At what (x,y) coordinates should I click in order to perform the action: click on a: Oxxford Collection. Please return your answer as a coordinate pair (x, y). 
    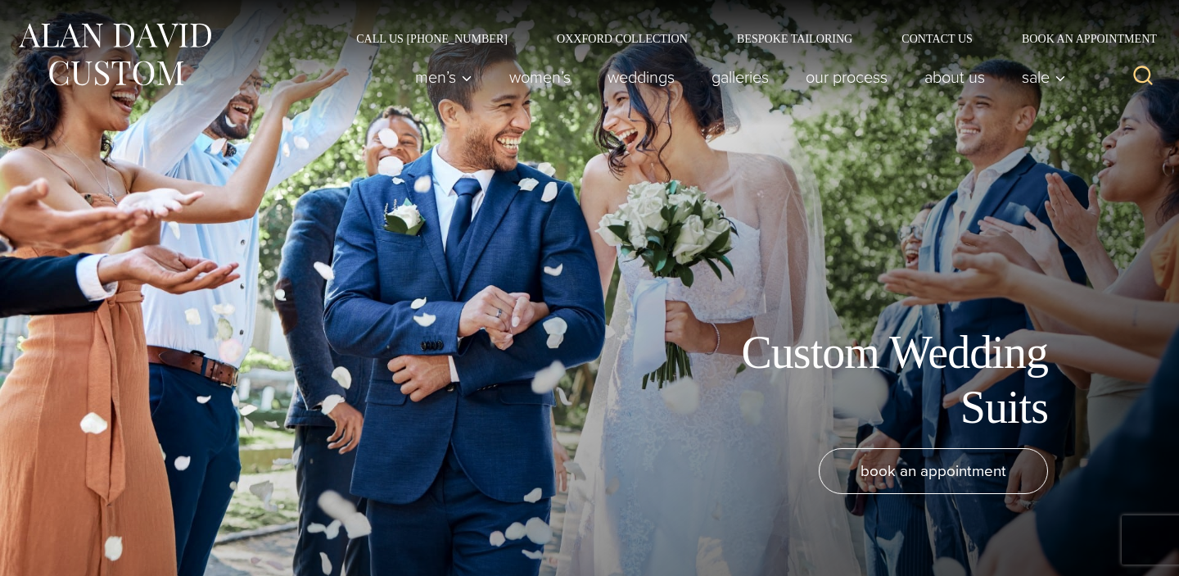
    Looking at the image, I should click on (622, 38).